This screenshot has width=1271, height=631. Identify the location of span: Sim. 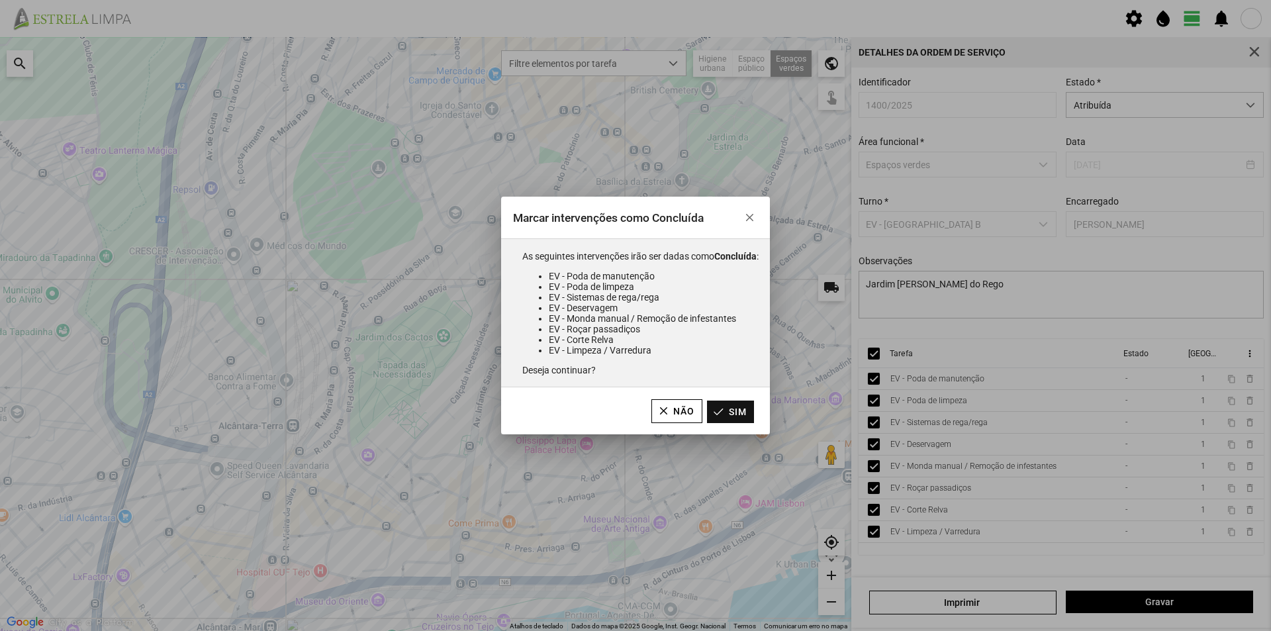
(737, 412).